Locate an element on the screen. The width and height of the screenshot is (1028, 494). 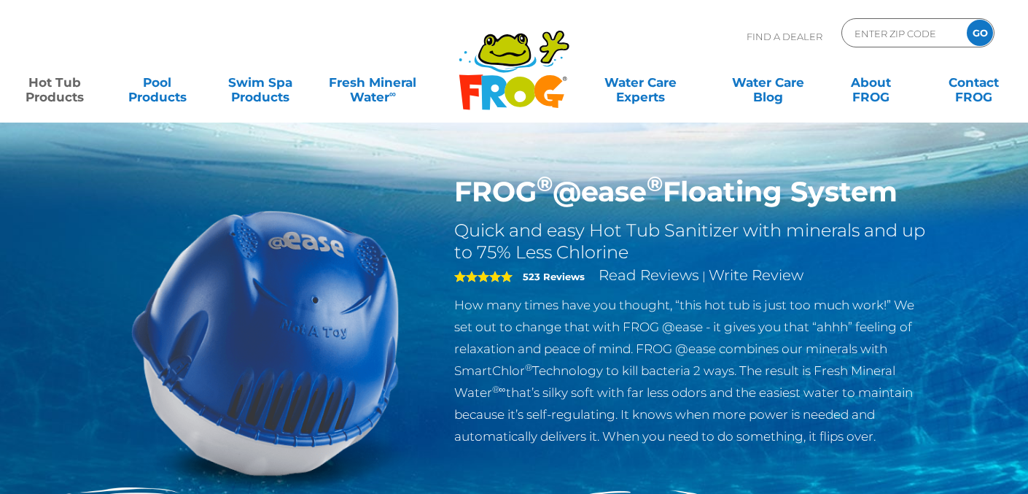
input: GO is located at coordinates (980, 33).